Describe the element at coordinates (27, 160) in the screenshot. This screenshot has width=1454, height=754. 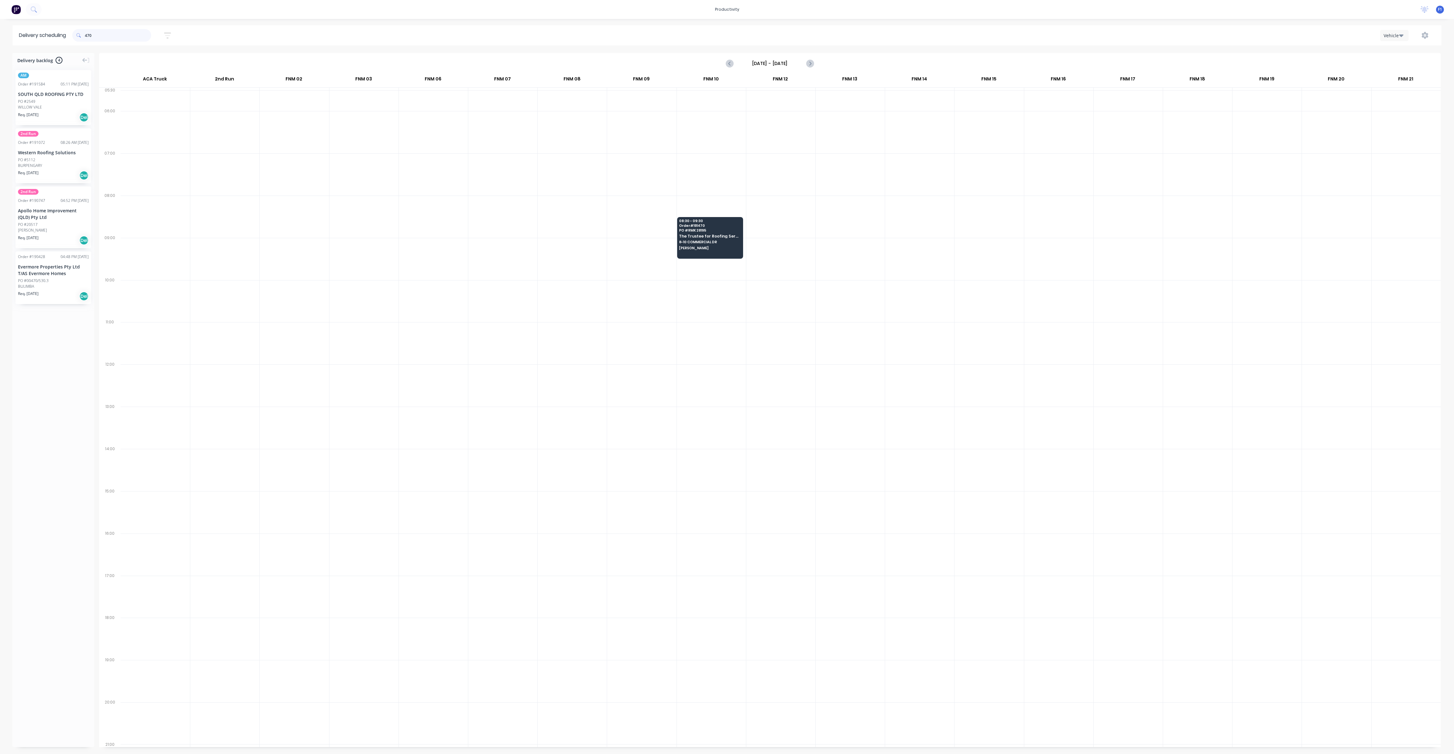
I see `div: PO #5112` at that location.